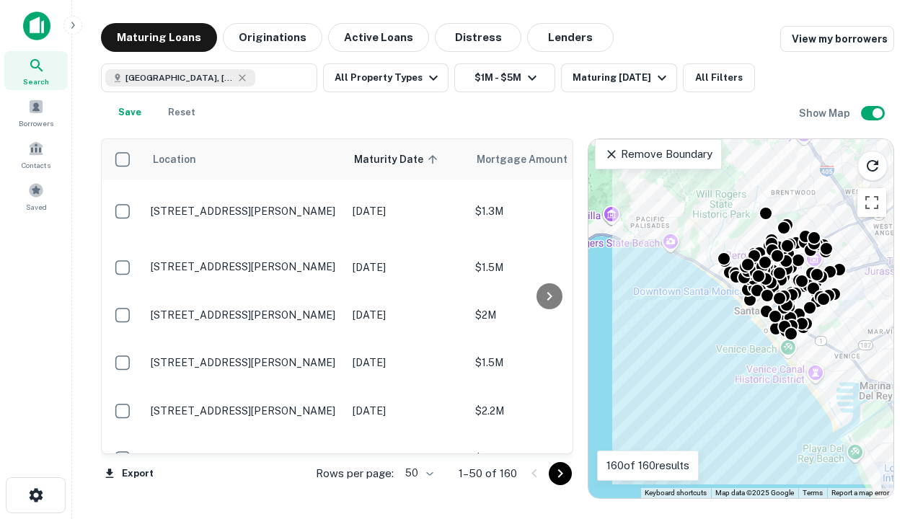 This screenshot has height=519, width=923. What do you see at coordinates (560, 474) in the screenshot?
I see `button: Go to next page` at bounding box center [560, 474].